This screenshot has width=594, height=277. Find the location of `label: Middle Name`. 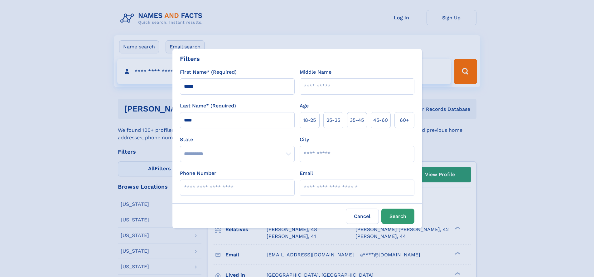

label: Middle Name is located at coordinates (316, 72).